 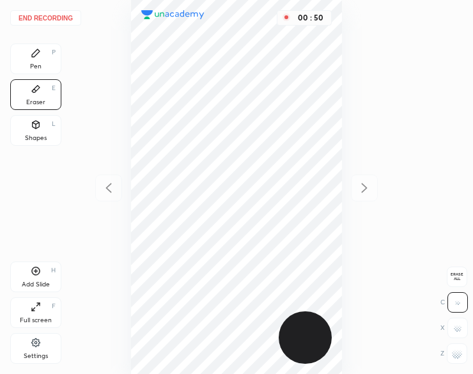 What do you see at coordinates (36, 66) in the screenshot?
I see `div: Pen` at bounding box center [36, 66].